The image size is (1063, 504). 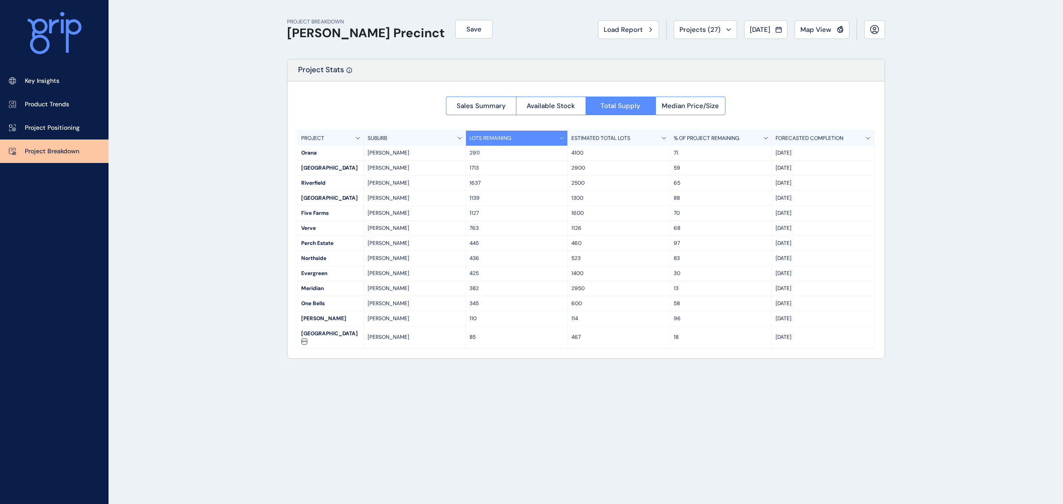 I want to click on p: LOTS REMAINING, so click(x=490, y=138).